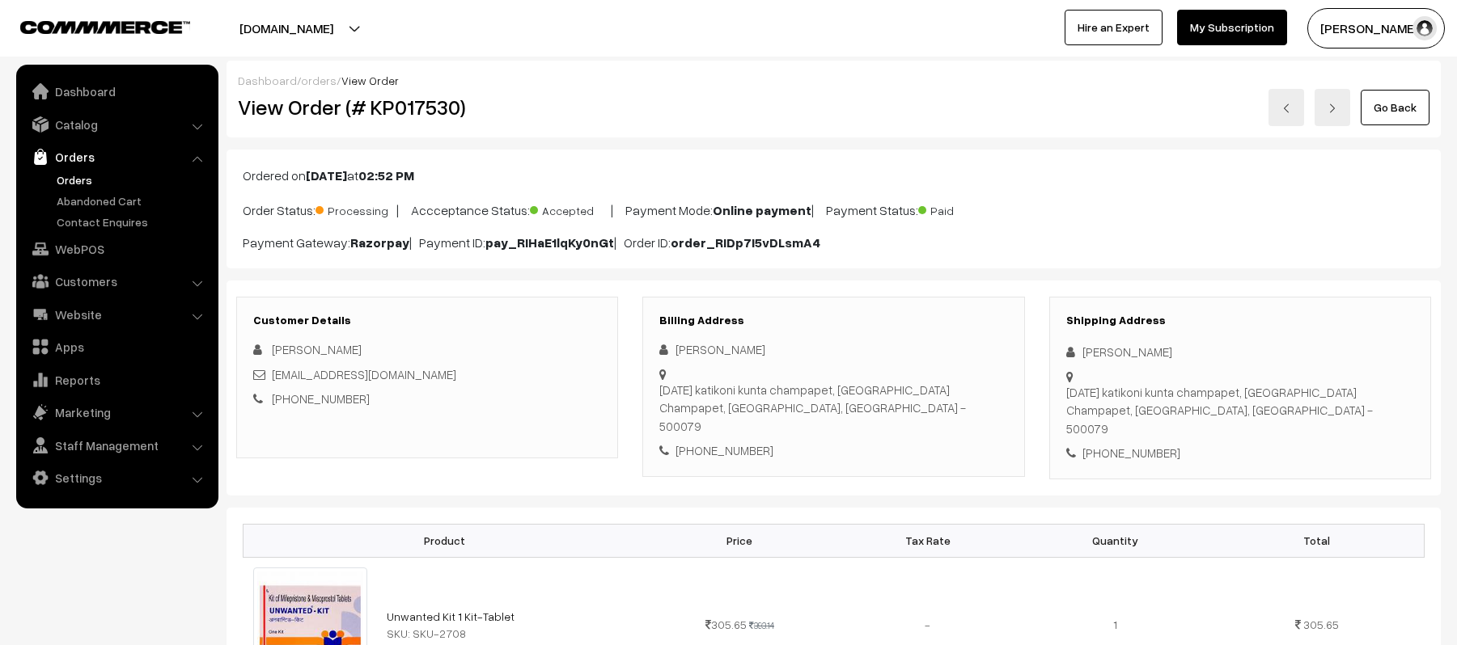 The image size is (1457, 645). I want to click on th: Price, so click(739, 540).